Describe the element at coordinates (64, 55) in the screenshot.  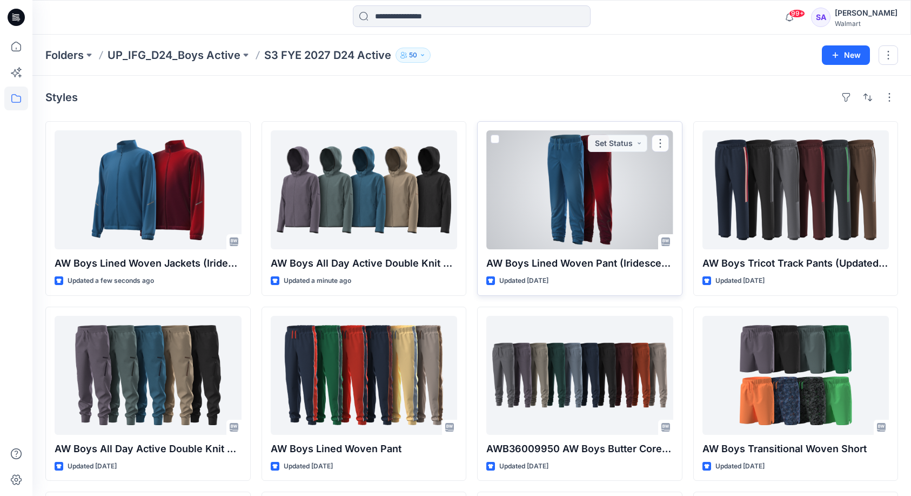
I see `a: Folders` at that location.